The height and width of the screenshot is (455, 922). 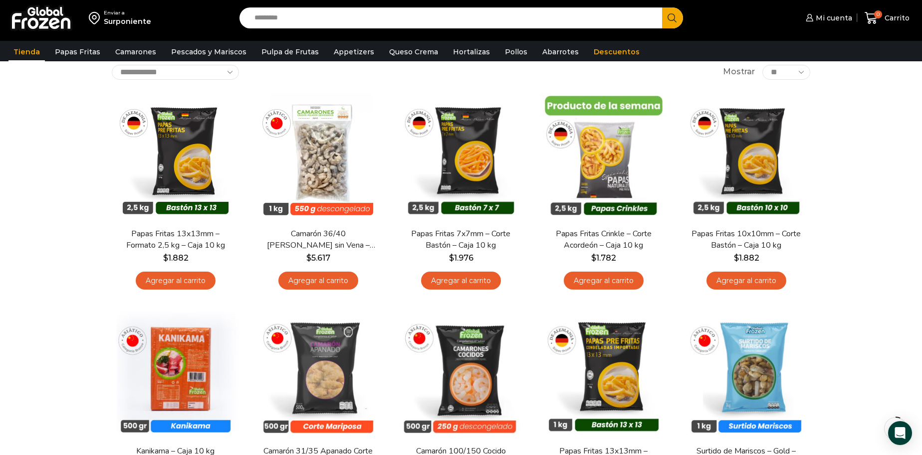 I want to click on a: 0 Carrito, so click(x=887, y=18).